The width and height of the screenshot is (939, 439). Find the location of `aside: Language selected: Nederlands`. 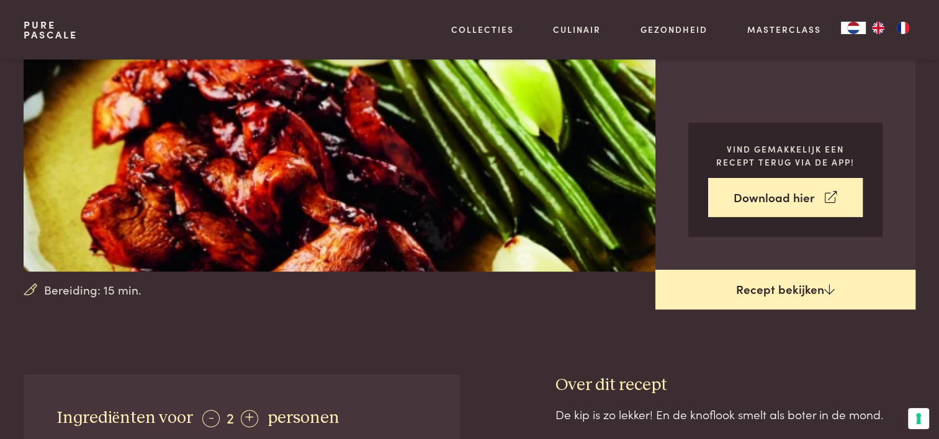

aside: Language selected: Nederlands is located at coordinates (878, 28).